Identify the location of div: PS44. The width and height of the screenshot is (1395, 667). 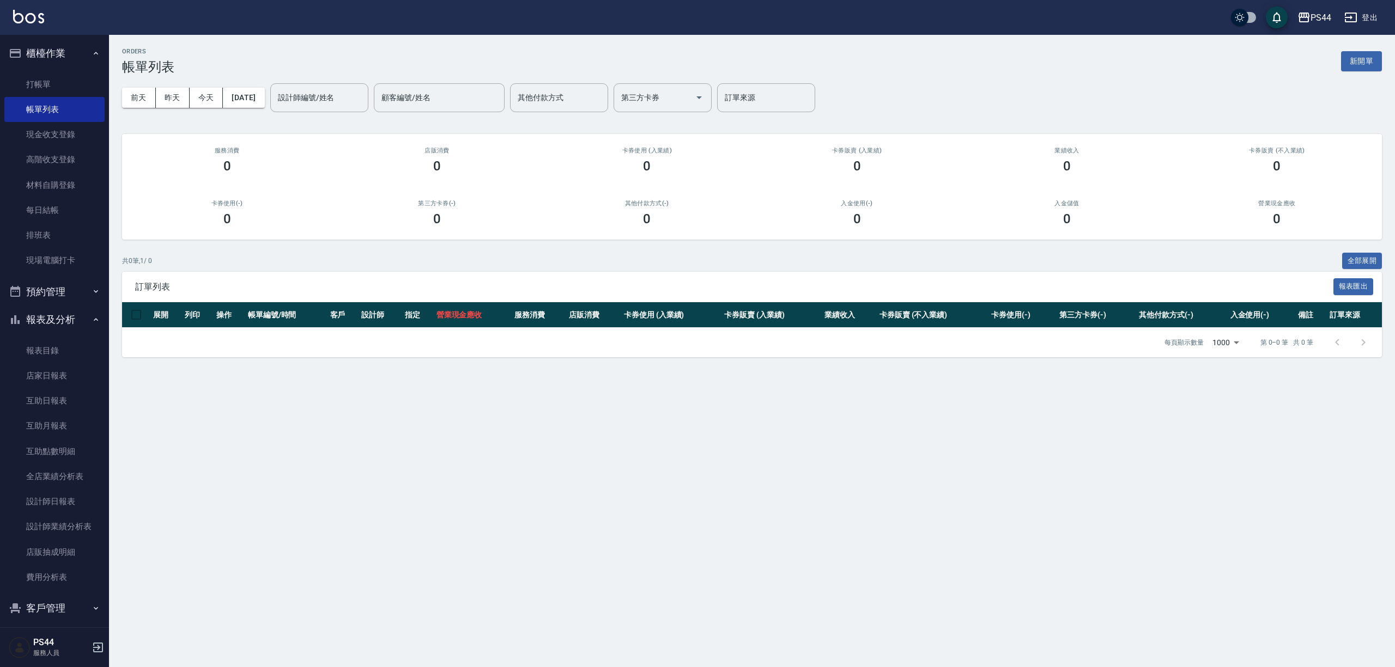
(1321, 17).